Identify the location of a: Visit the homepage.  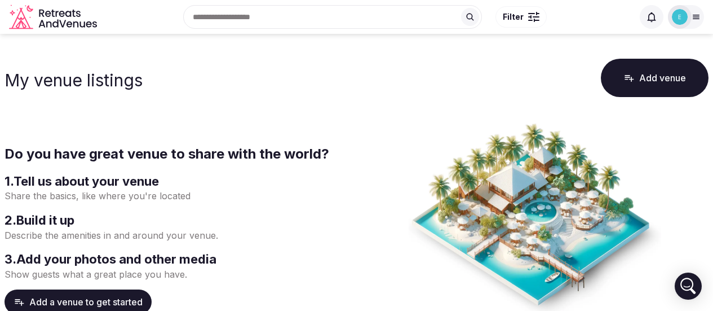
(54, 17).